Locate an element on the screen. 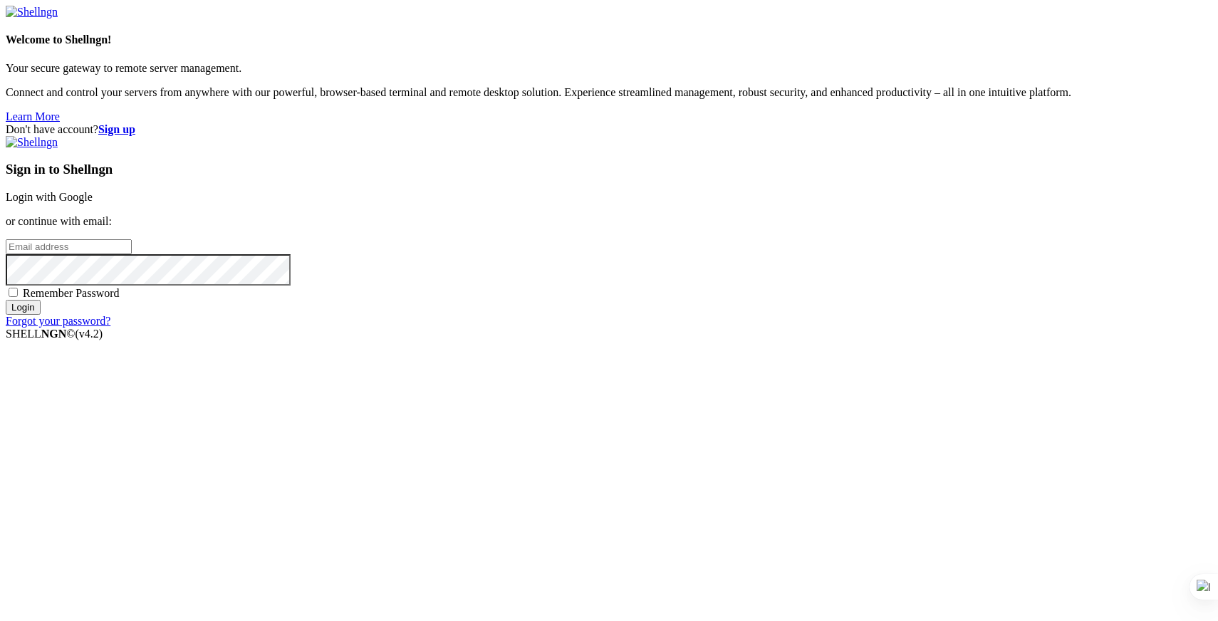 The height and width of the screenshot is (621, 1218). a: Sign up is located at coordinates (117, 129).